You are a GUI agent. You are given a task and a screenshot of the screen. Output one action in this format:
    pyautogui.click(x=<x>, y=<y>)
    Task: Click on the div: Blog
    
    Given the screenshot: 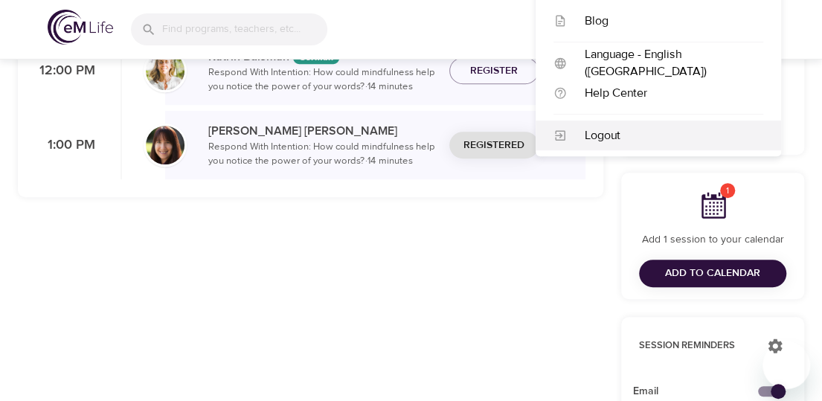 What is the action you would take?
    pyautogui.click(x=665, y=21)
    